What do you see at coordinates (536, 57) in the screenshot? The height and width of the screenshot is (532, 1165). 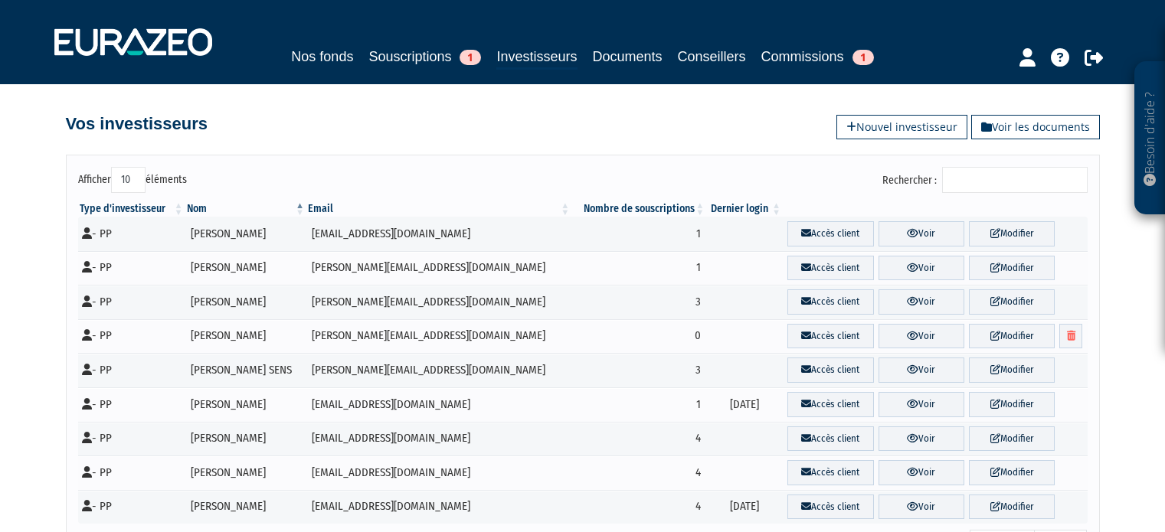 I see `a: Investisseurs` at bounding box center [536, 57].